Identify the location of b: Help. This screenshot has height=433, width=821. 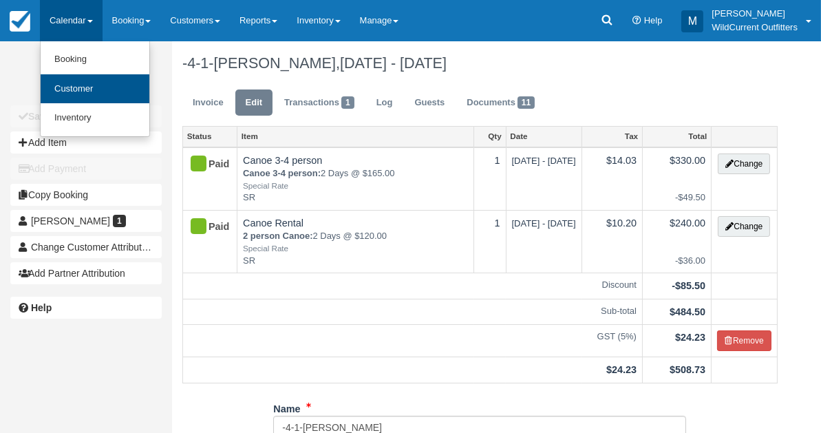
(41, 308).